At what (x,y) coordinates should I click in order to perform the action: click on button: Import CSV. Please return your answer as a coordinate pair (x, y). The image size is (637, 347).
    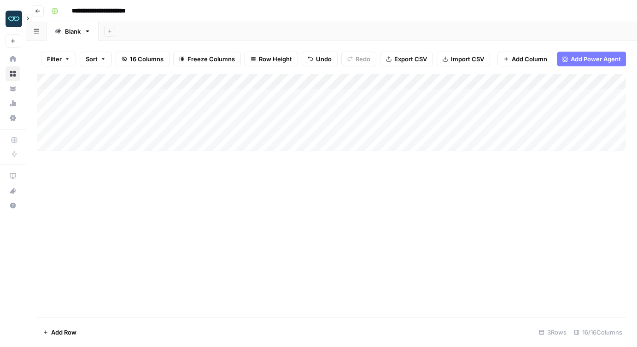
    Looking at the image, I should click on (463, 59).